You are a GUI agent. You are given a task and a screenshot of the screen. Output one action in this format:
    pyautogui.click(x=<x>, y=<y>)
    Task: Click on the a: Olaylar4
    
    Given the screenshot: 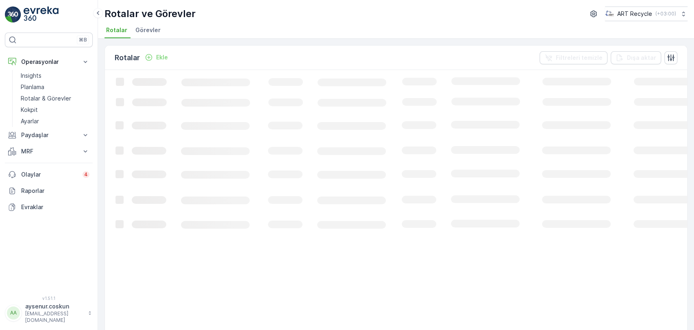 What is the action you would take?
    pyautogui.click(x=49, y=174)
    